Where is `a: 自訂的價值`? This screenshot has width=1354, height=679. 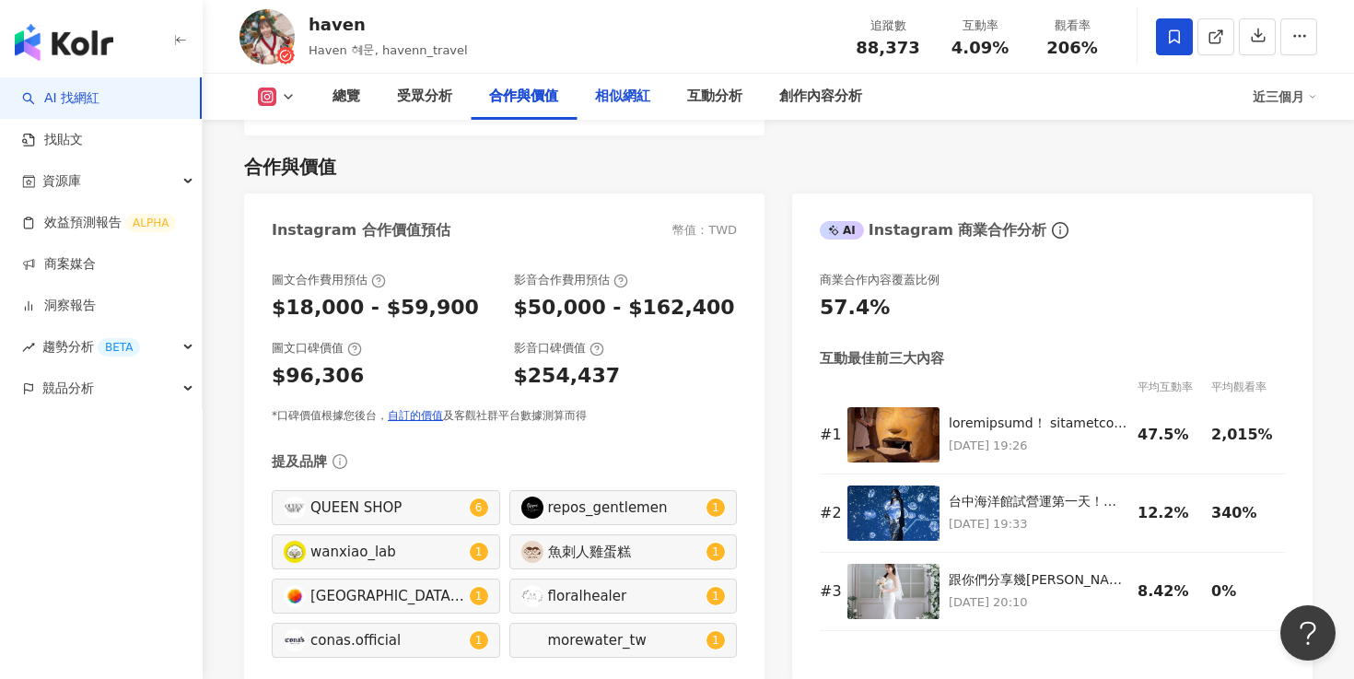 a: 自訂的價值 is located at coordinates (416, 416).